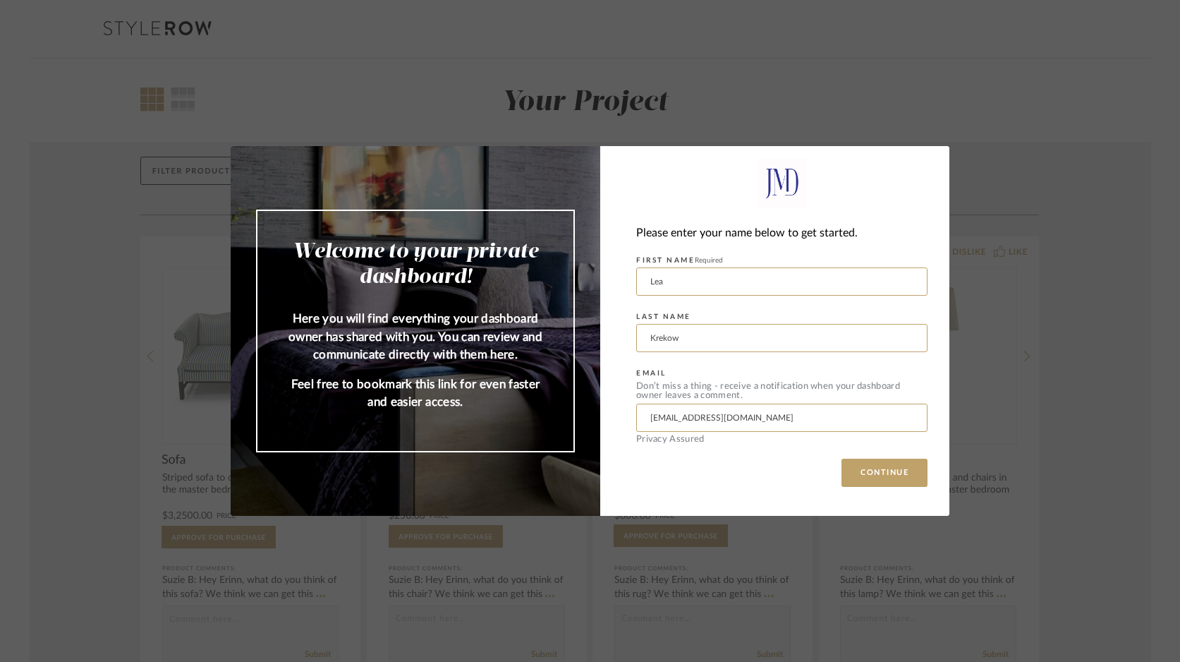 The height and width of the screenshot is (662, 1180). Describe the element at coordinates (709, 260) in the screenshot. I see `span: Required` at that location.